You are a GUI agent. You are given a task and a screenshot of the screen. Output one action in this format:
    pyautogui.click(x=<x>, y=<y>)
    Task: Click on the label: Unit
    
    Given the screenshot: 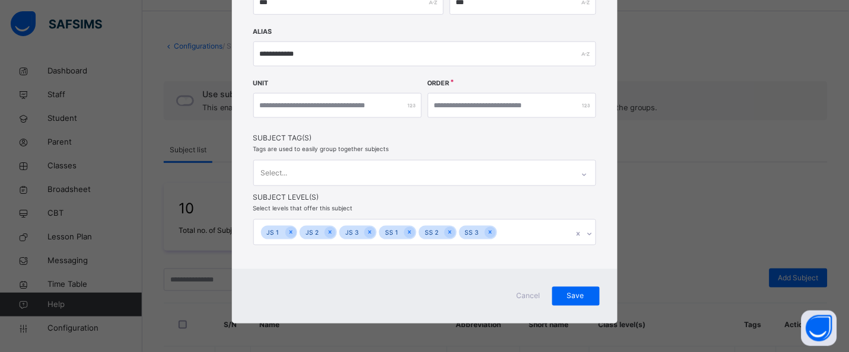 What is the action you would take?
    pyautogui.click(x=261, y=84)
    